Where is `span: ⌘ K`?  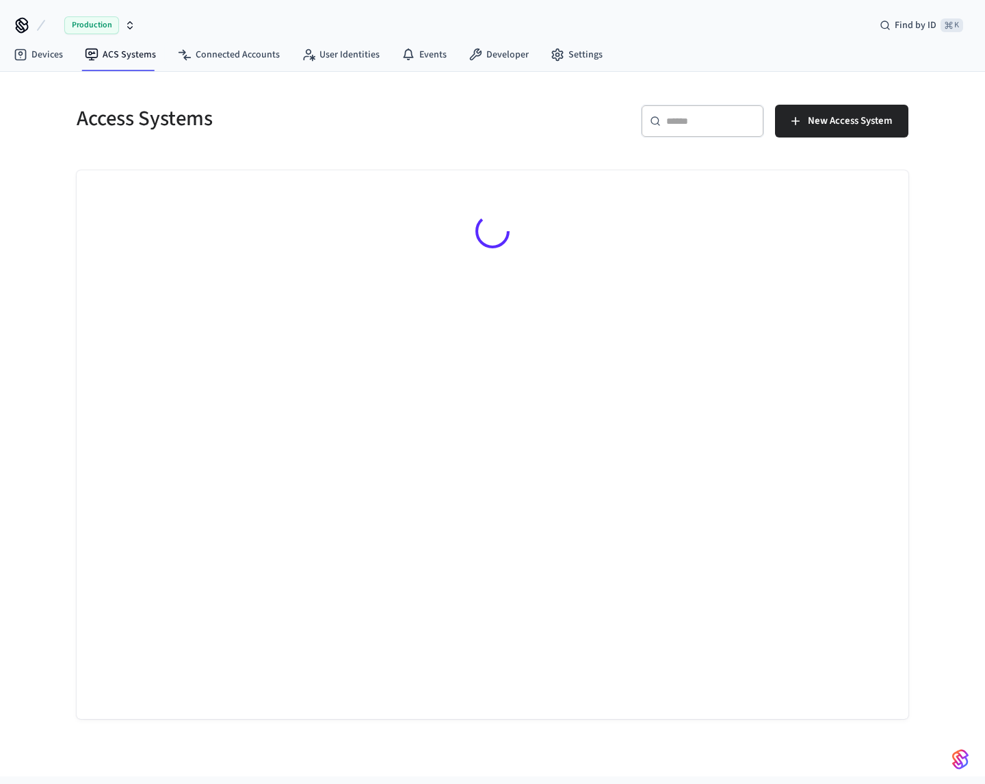 span: ⌘ K is located at coordinates (952, 25).